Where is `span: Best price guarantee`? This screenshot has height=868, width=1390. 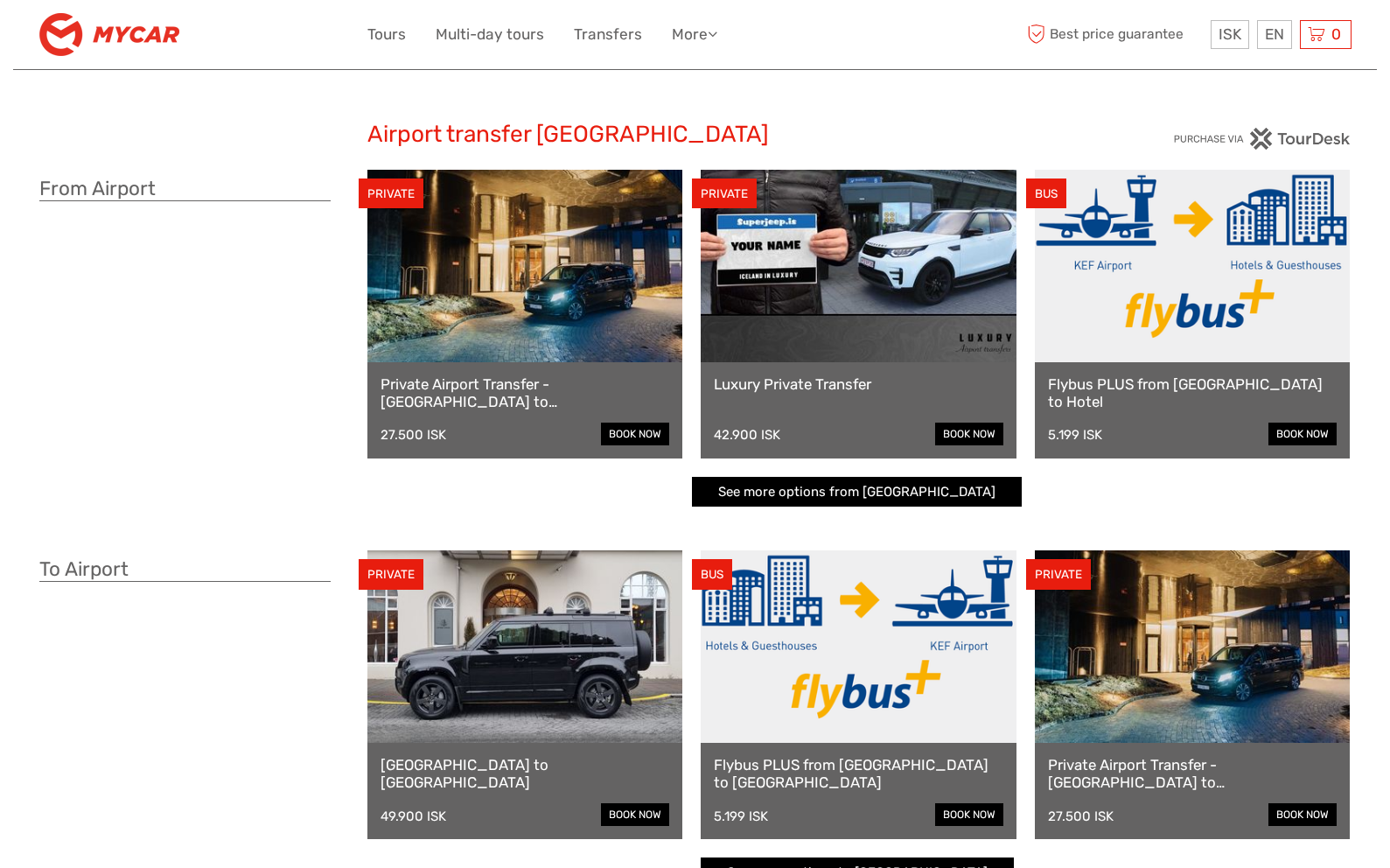 span: Best price guarantee is located at coordinates (1115, 34).